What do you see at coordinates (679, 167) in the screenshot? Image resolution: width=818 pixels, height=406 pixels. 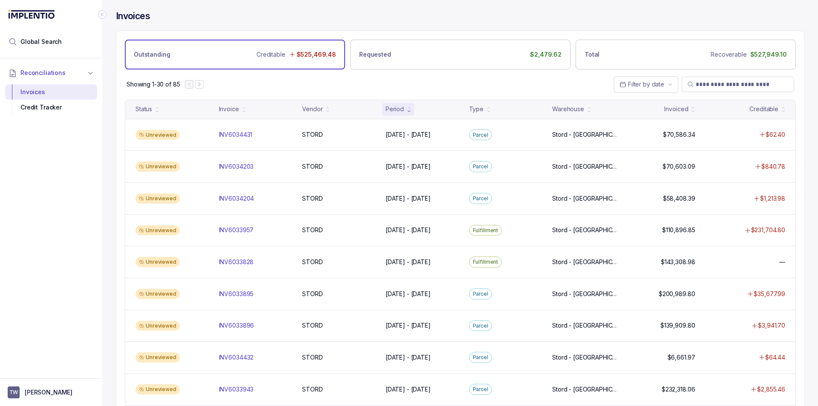 I see `p: $70,603.09` at bounding box center [679, 167].